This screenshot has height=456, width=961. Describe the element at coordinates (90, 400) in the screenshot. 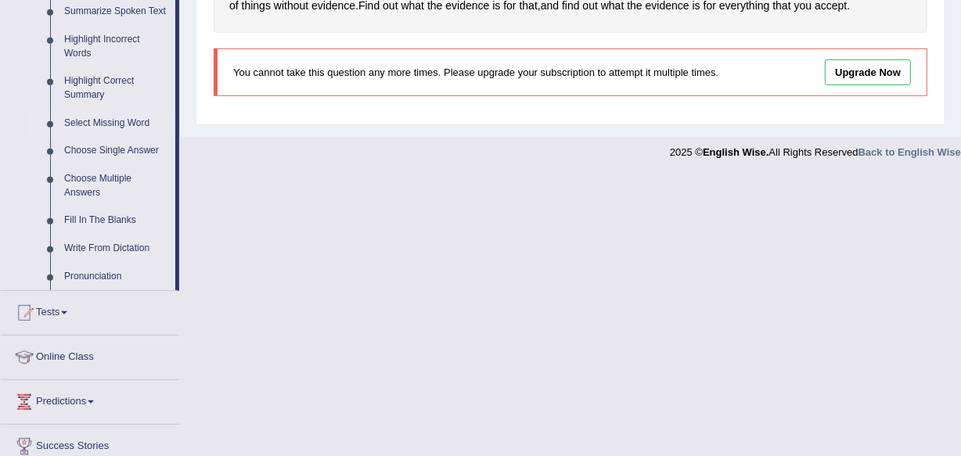

I see `a: Predictions` at that location.